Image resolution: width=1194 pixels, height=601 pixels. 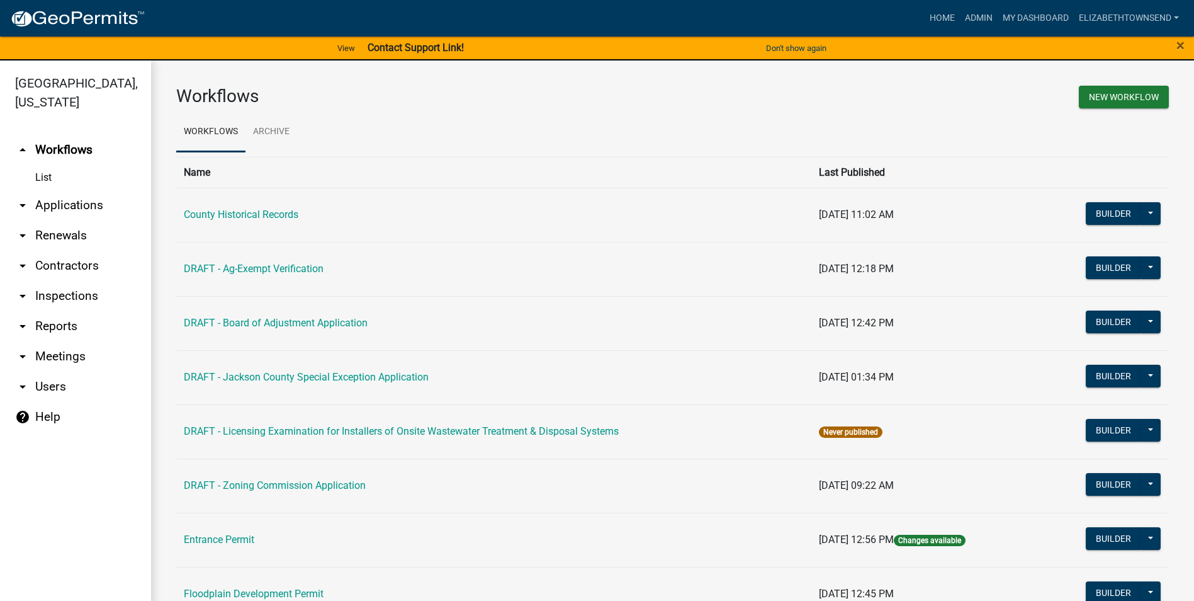 What do you see at coordinates (420, 96) in the screenshot?
I see `h3: Workflows` at bounding box center [420, 96].